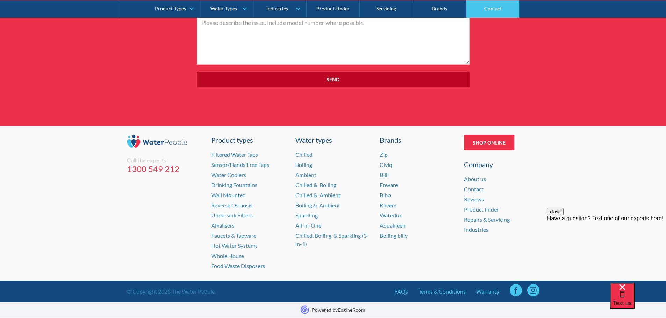  Describe the element at coordinates (223, 225) in the screenshot. I see `a: Alkalisers` at that location.